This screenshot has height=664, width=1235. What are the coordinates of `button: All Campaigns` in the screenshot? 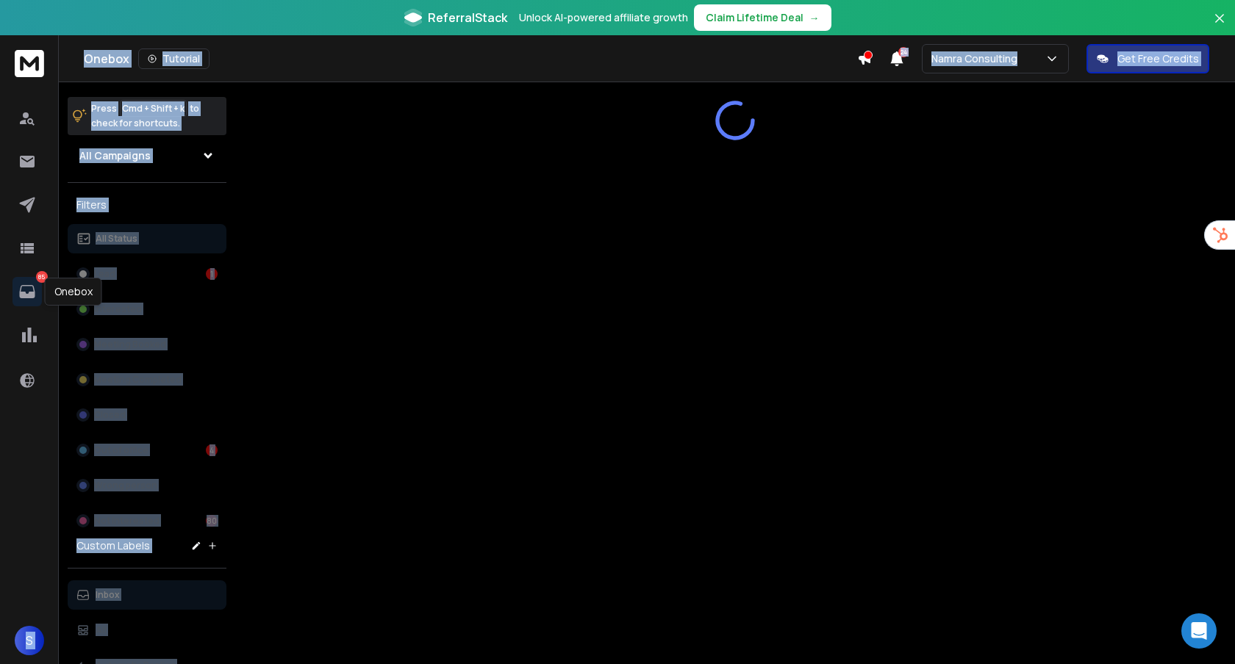 It's located at (147, 156).